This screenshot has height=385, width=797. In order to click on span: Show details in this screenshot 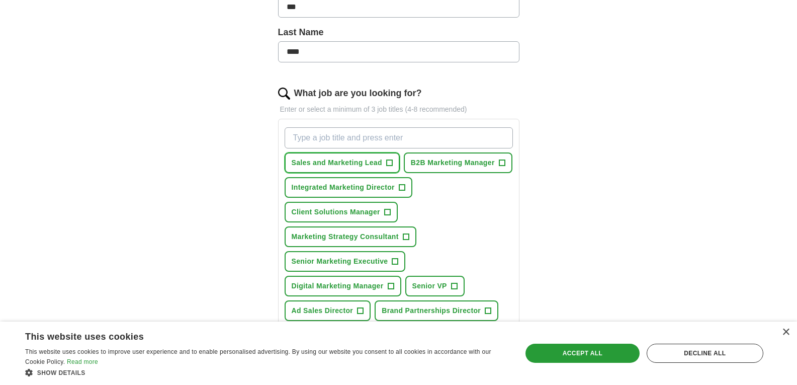, I will do `click(61, 373)`.